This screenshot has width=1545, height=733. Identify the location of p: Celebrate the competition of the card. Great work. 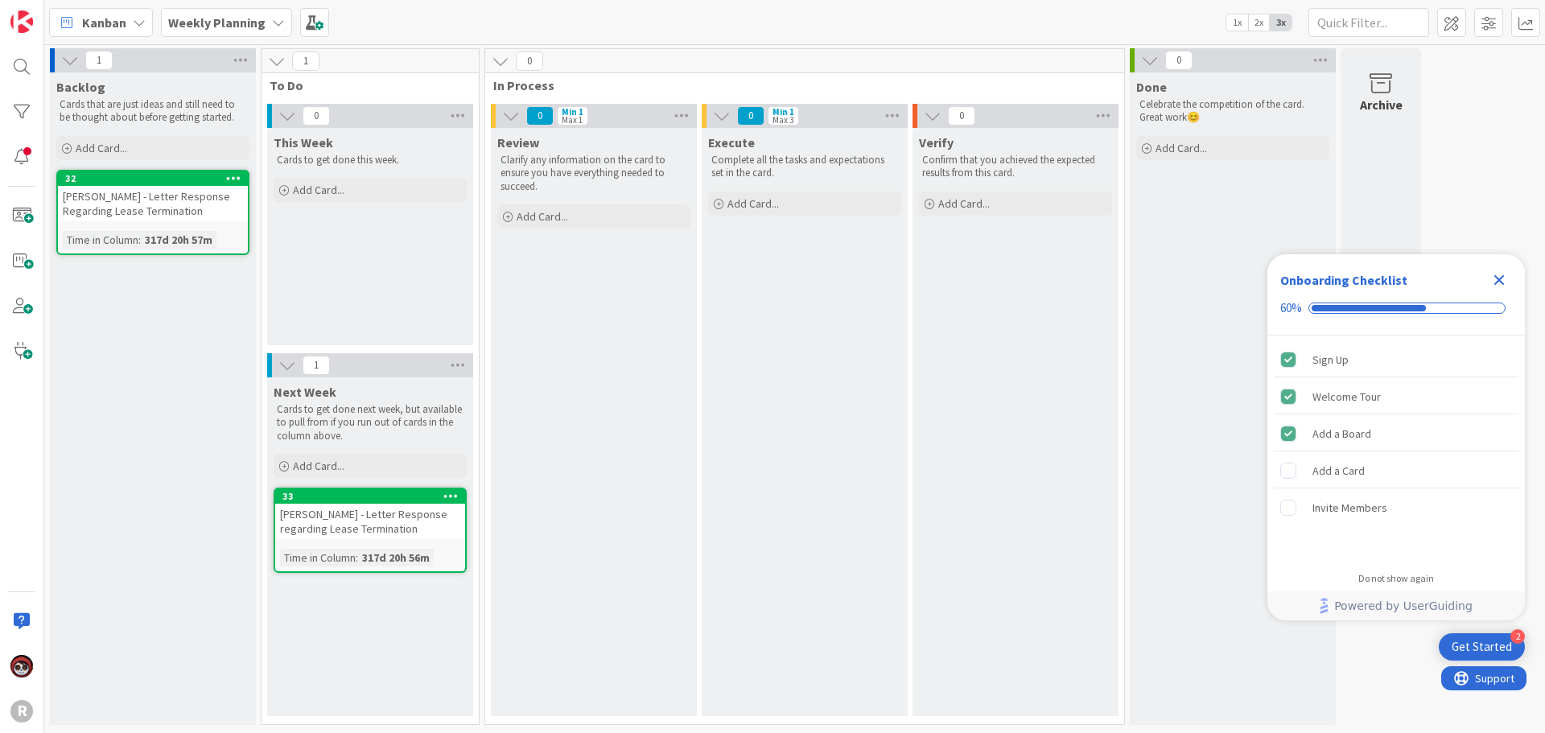
(1233, 111).